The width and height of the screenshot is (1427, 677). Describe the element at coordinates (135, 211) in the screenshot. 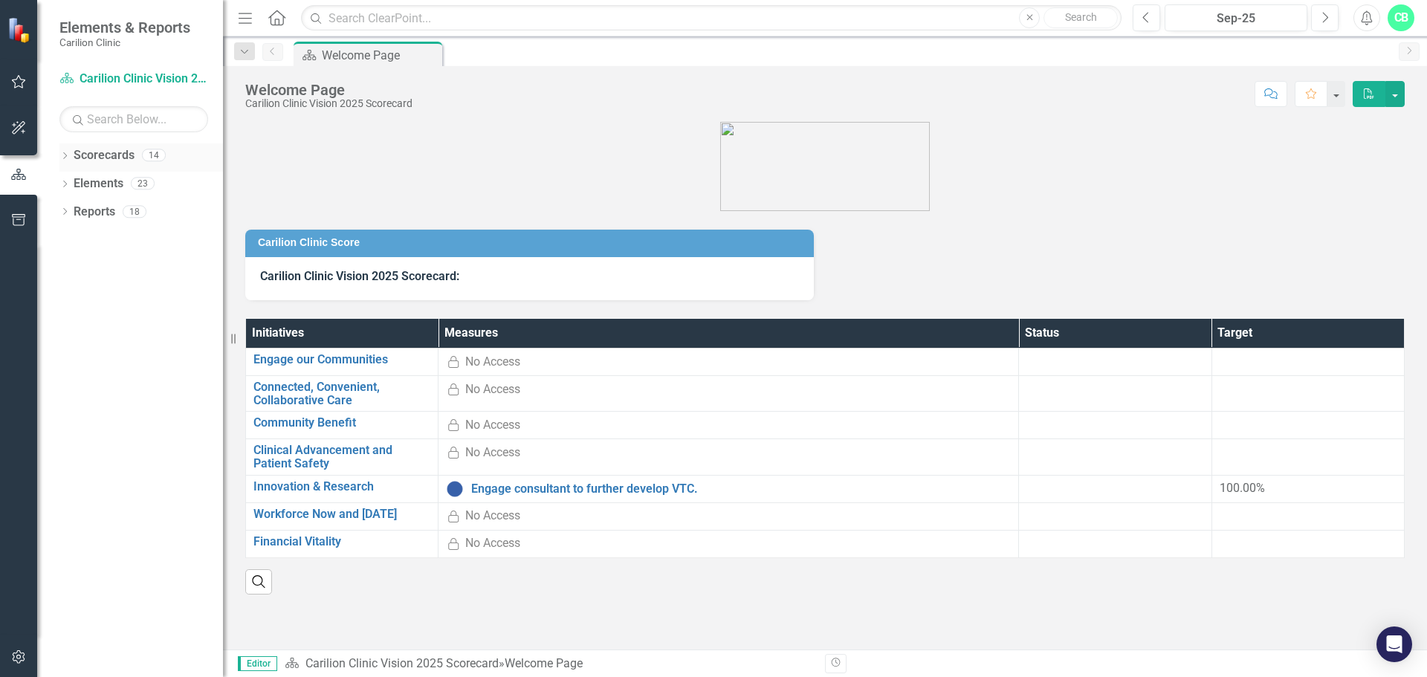

I see `div: 18` at that location.